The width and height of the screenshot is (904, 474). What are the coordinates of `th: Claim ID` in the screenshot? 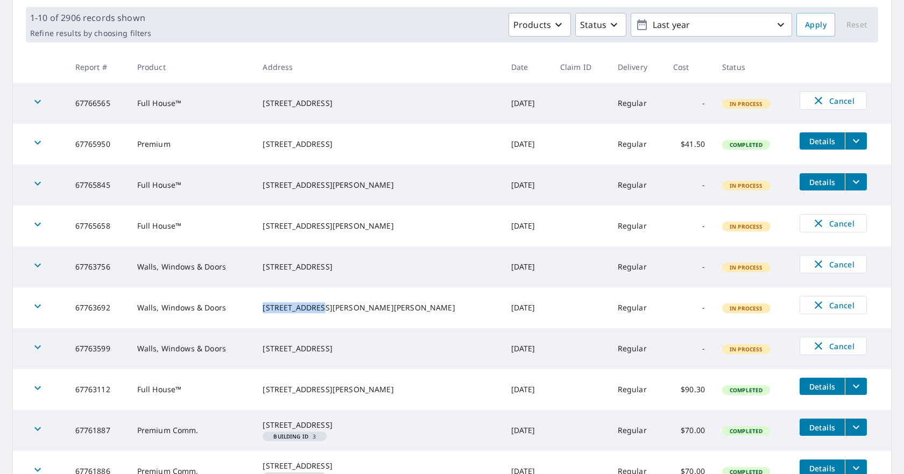 It's located at (580, 67).